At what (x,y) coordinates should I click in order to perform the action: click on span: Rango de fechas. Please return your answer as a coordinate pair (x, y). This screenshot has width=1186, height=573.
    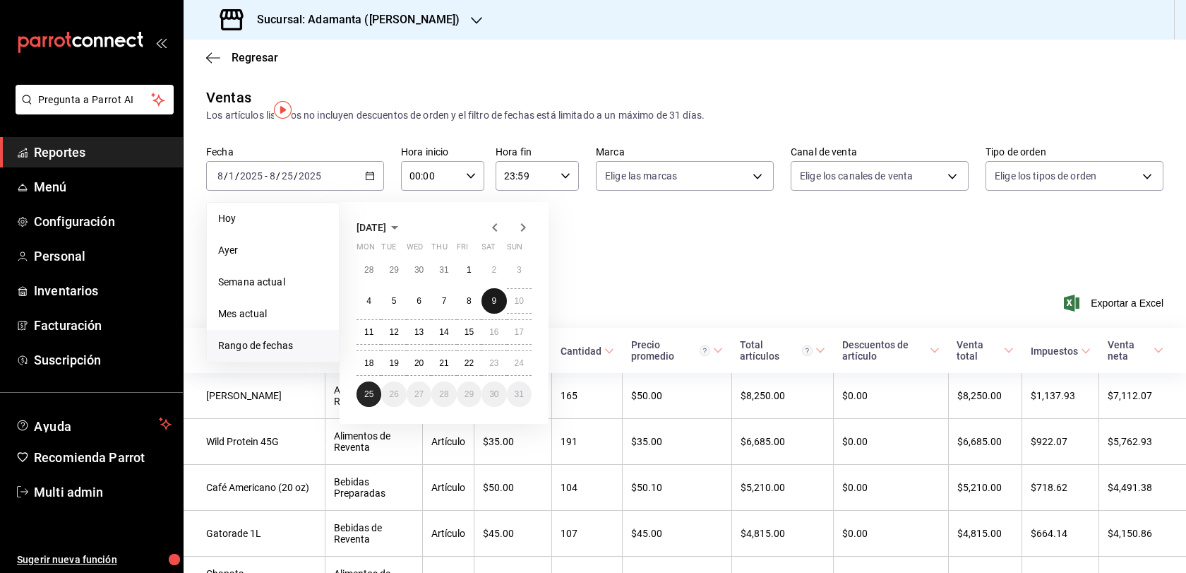
    Looking at the image, I should click on (273, 345).